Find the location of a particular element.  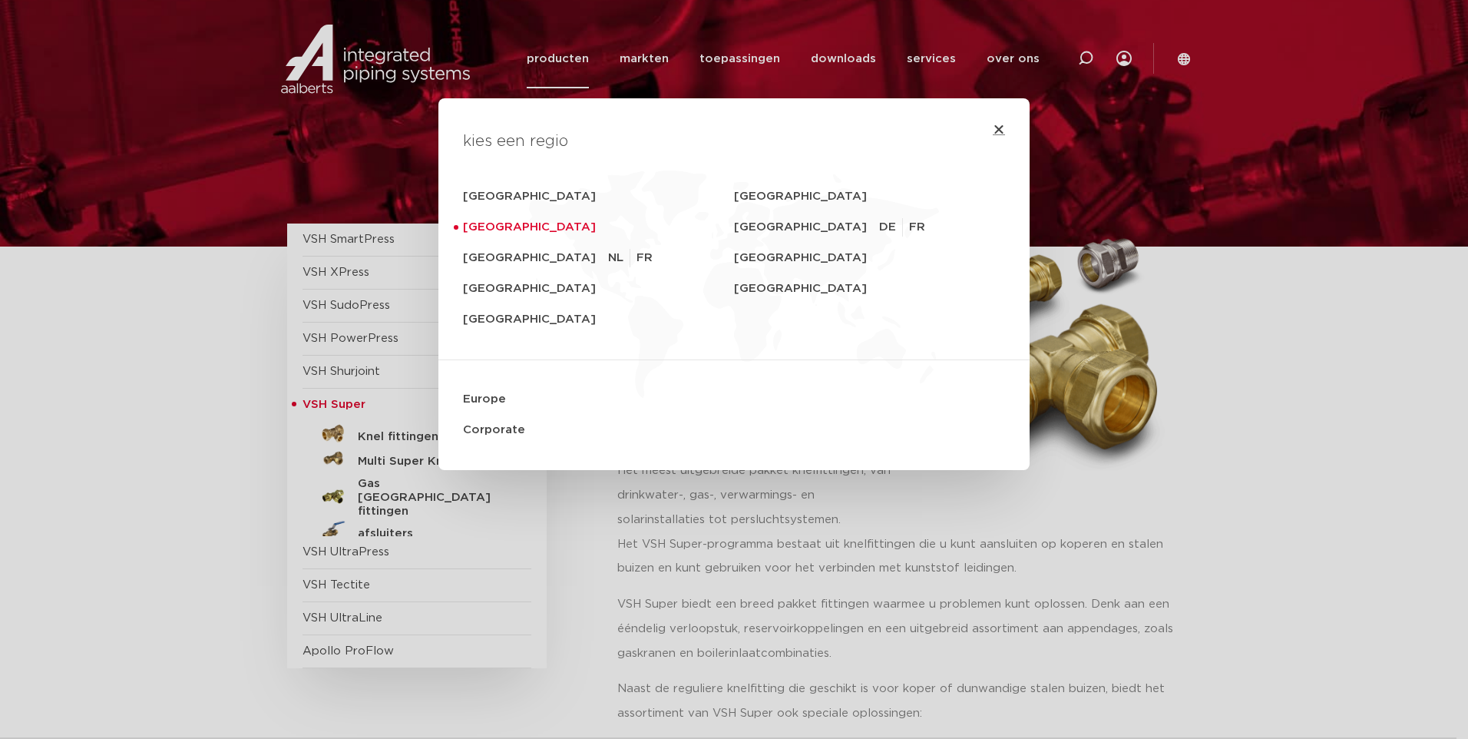

h4: kies een regio is located at coordinates (734, 141).